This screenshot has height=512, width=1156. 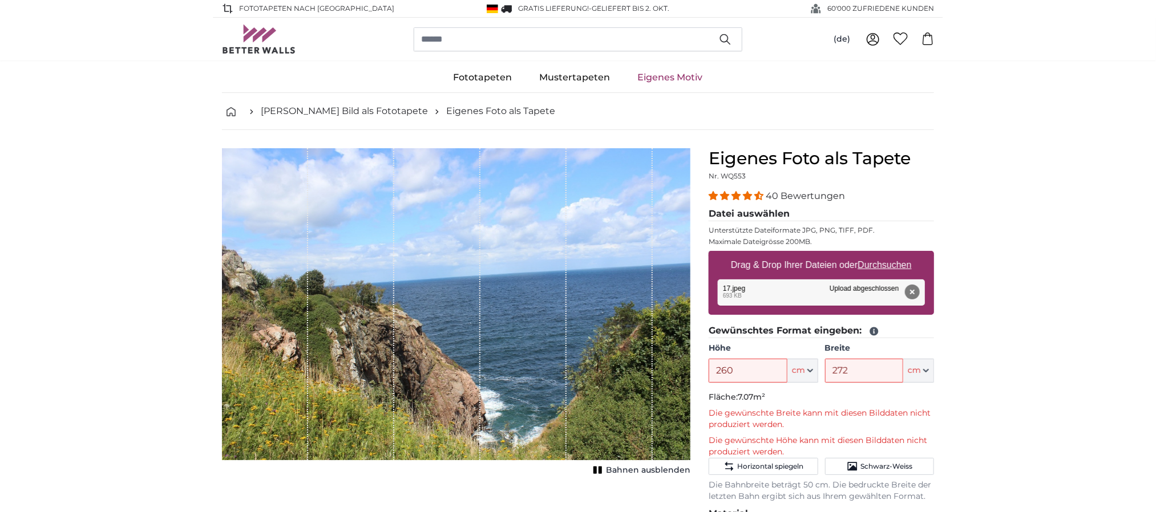 I want to click on a: Eigenes Foto als Tapete, so click(x=500, y=111).